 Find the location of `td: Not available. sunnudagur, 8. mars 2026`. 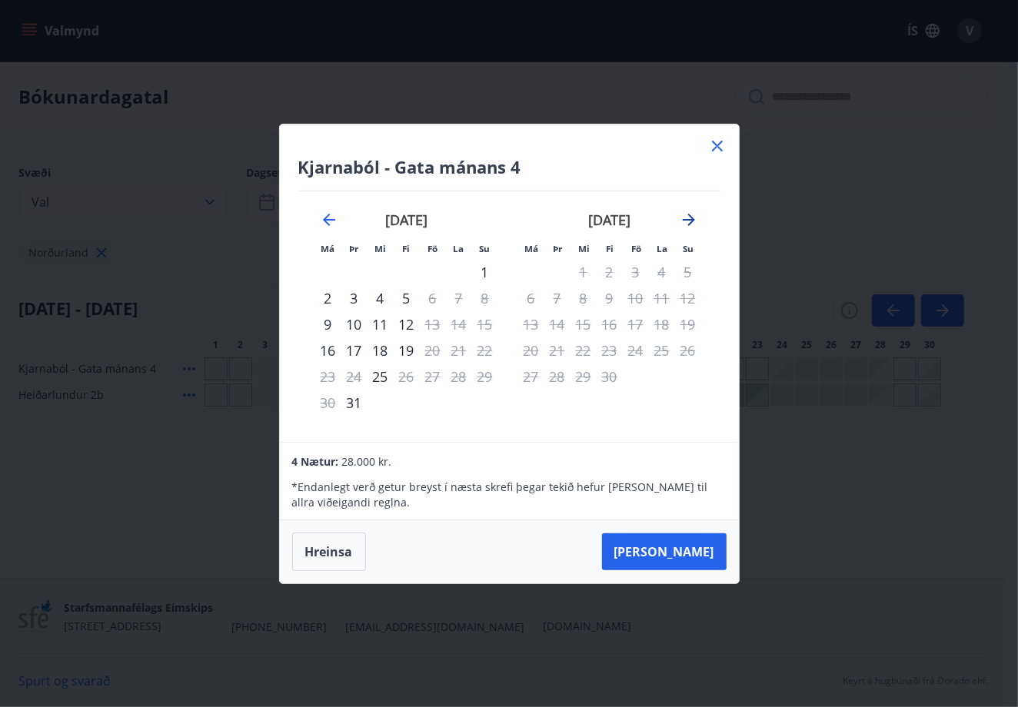

td: Not available. sunnudagur, 8. mars 2026 is located at coordinates (485, 298).